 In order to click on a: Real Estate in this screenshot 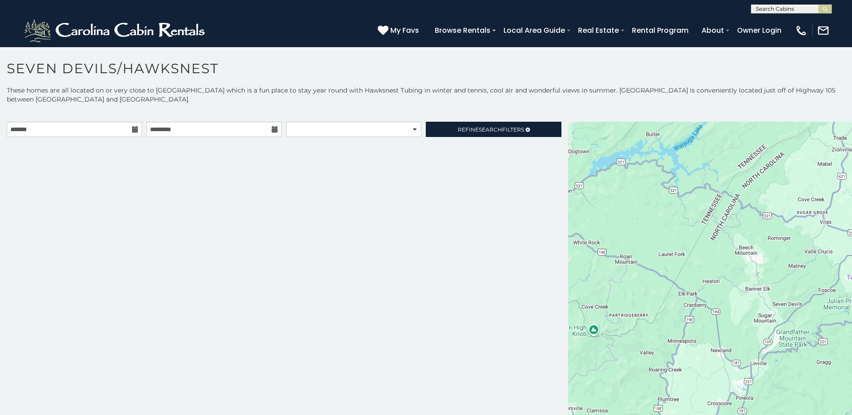, I will do `click(598, 30)`.